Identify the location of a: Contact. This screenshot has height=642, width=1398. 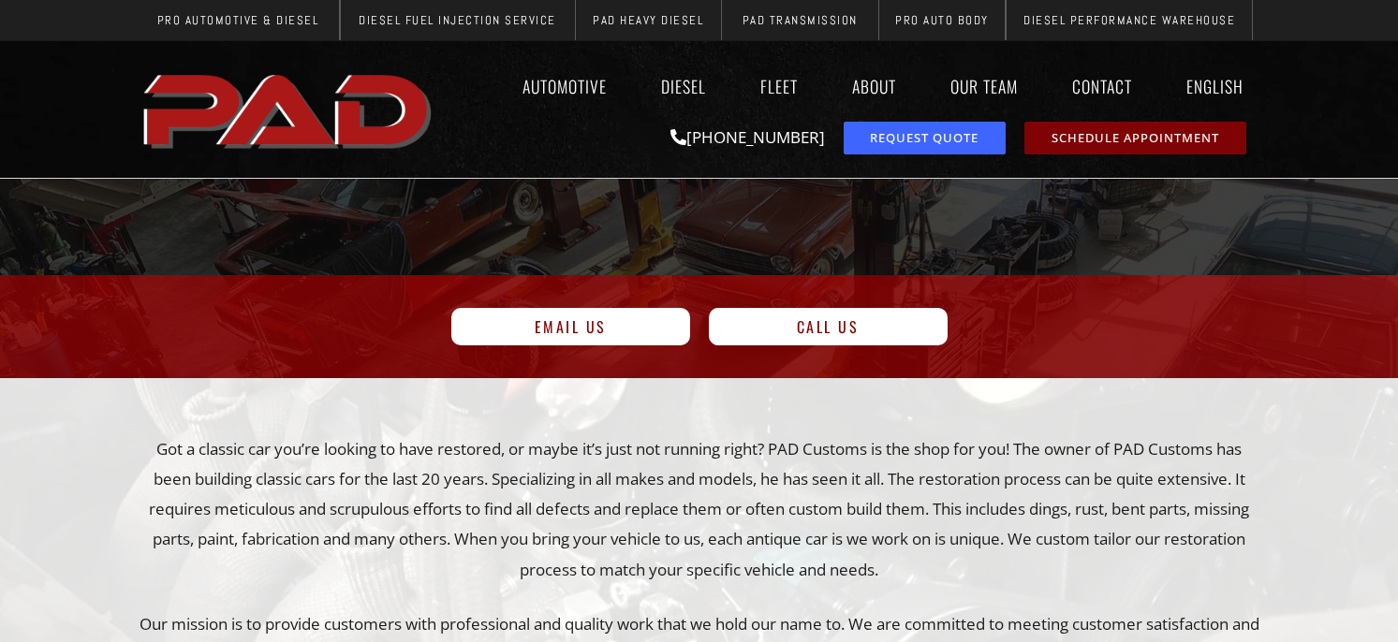
(1102, 86).